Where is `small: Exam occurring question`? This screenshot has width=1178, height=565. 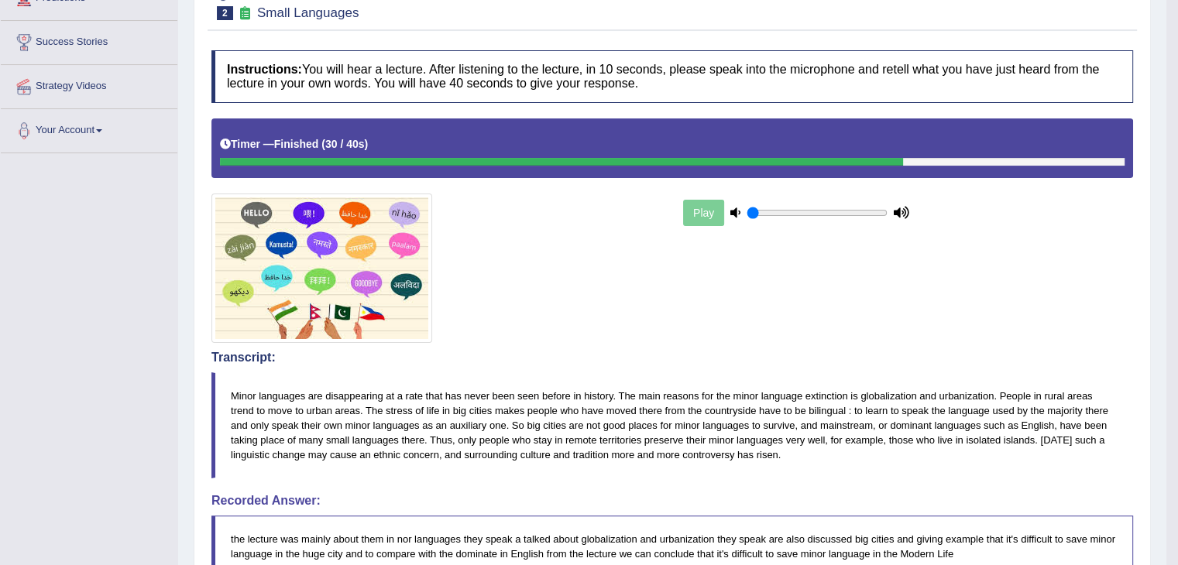 small: Exam occurring question is located at coordinates (245, 13).